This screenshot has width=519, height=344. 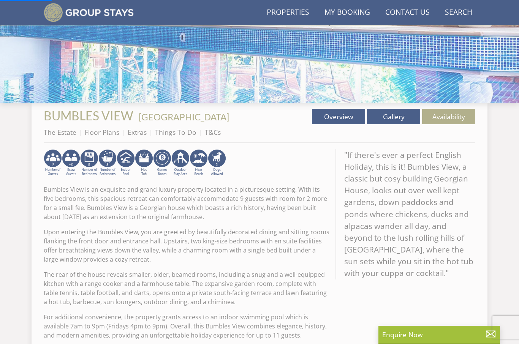 What do you see at coordinates (407, 13) in the screenshot?
I see `a: Contact Us` at bounding box center [407, 13].